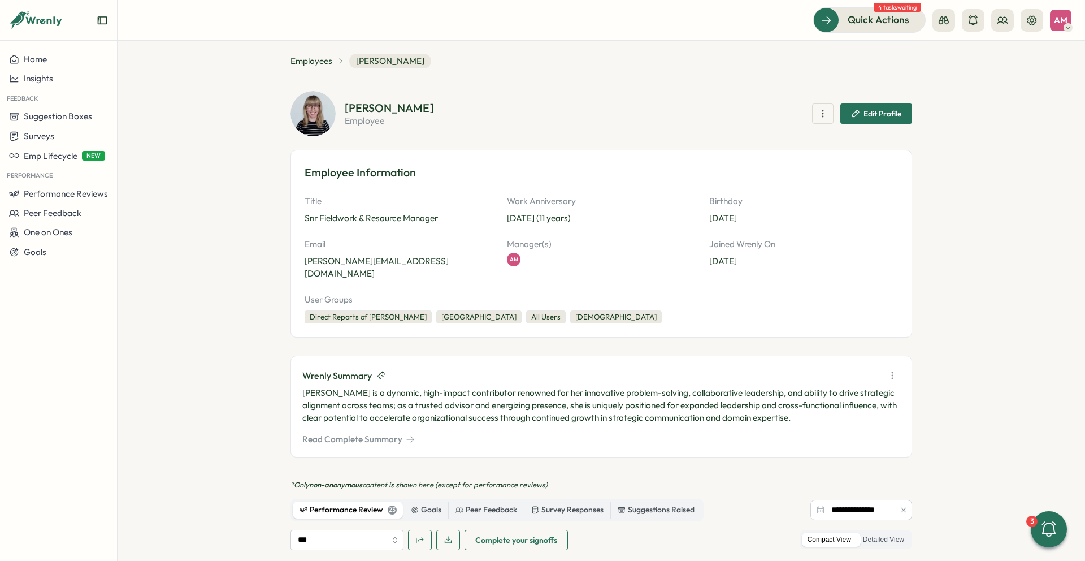 This screenshot has width=1085, height=561. Describe the element at coordinates (869, 20) in the screenshot. I see `button: Quick Actions` at that location.